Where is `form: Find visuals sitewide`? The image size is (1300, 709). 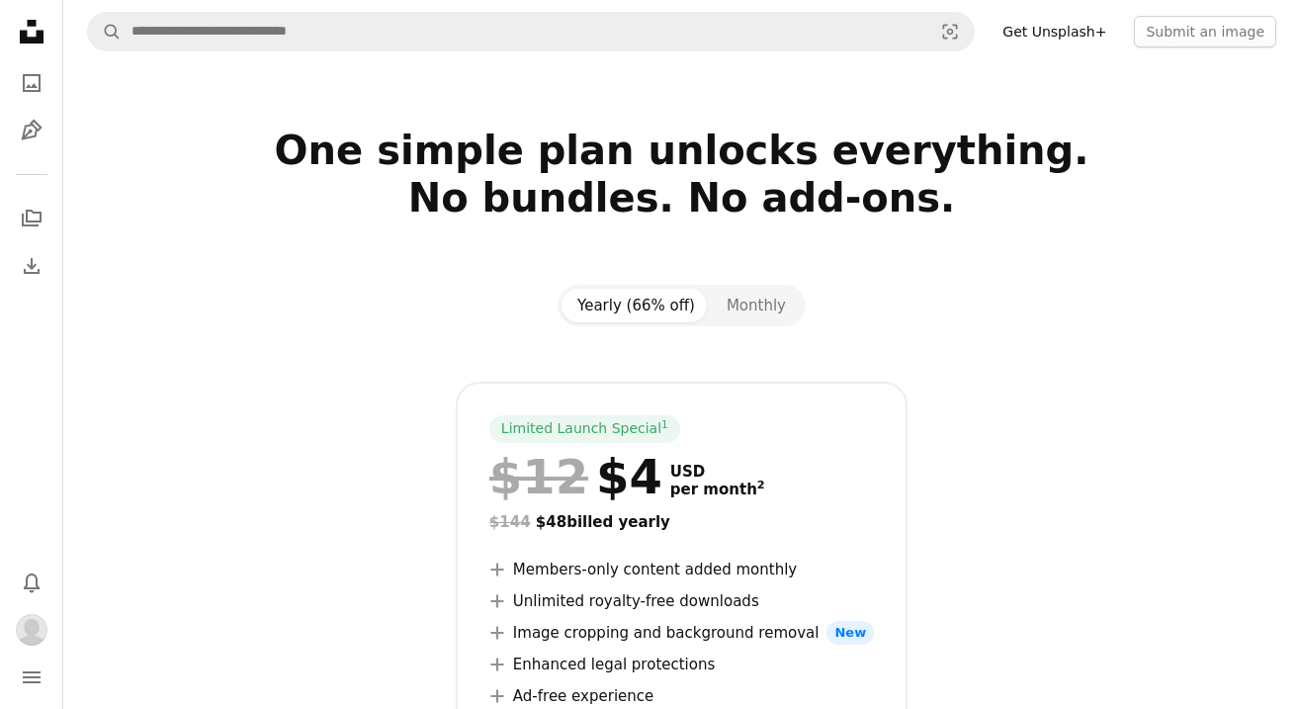
form: Find visuals sitewide is located at coordinates (531, 32).